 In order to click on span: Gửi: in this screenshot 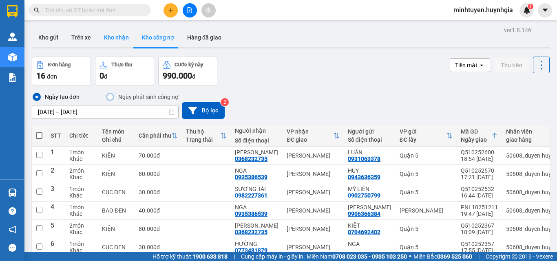, I will do `click(13, 11)`.